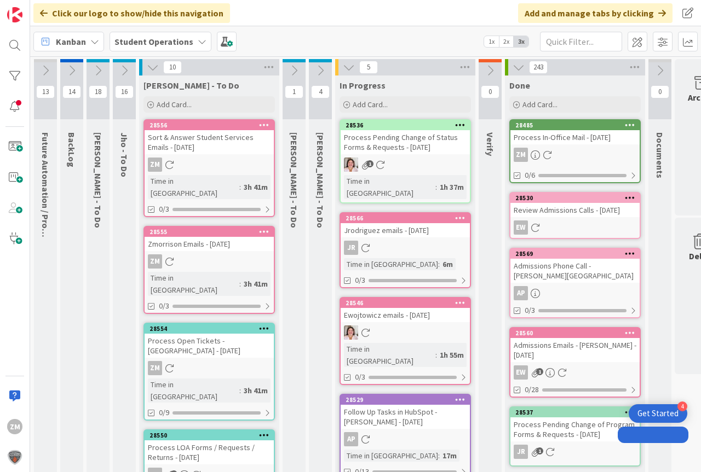 Image resolution: width=701 pixels, height=472 pixels. Describe the element at coordinates (595, 13) in the screenshot. I see `div: Add and manage tabs by clicking` at that location.